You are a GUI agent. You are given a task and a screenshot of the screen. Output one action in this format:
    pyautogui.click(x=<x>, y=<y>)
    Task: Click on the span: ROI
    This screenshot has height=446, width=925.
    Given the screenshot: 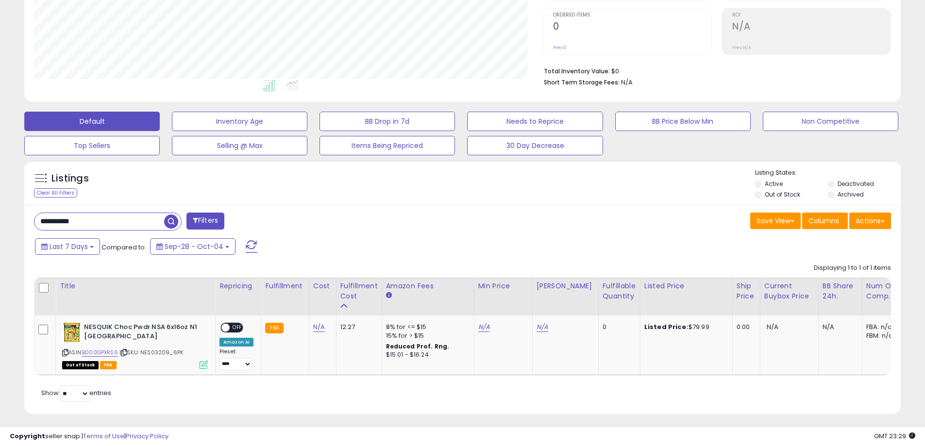 What is the action you would take?
    pyautogui.click(x=811, y=15)
    